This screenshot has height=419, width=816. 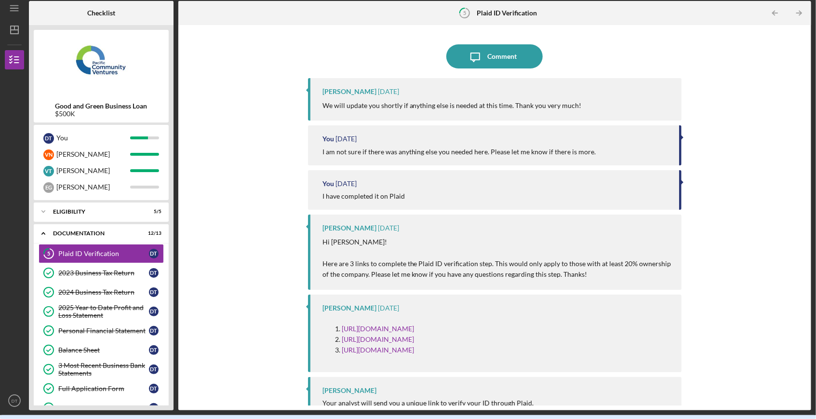 What do you see at coordinates (101, 106) in the screenshot?
I see `b: Good and Green Business Loan` at bounding box center [101, 106].